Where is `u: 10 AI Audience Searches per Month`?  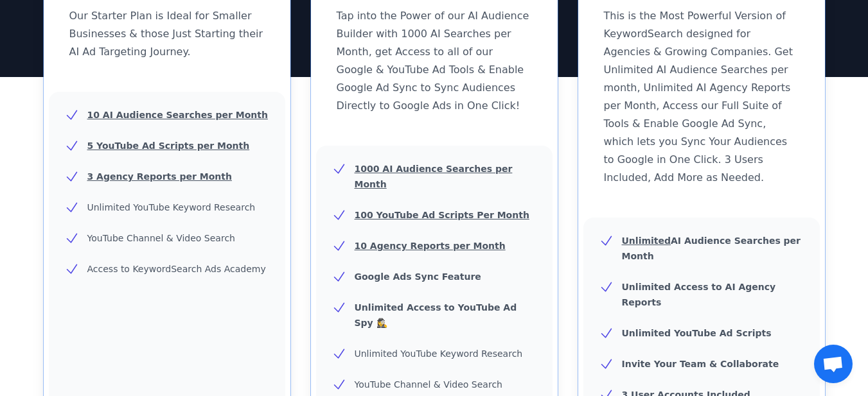
u: 10 AI Audience Searches per Month is located at coordinates (177, 115).